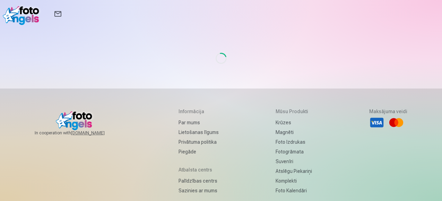 This screenshot has width=442, height=201. Describe the element at coordinates (199, 181) in the screenshot. I see `a: Palīdzības centrs` at that location.